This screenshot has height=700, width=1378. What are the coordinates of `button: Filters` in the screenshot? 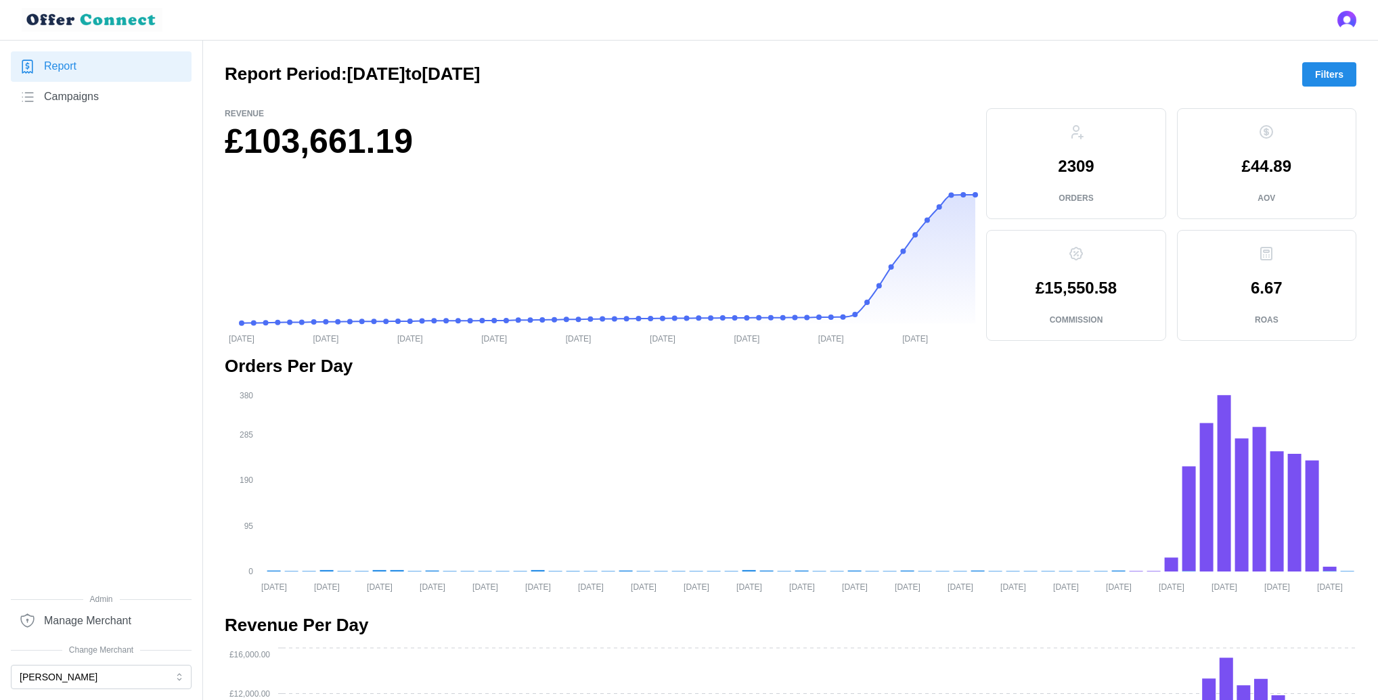 It's located at (1329, 74).